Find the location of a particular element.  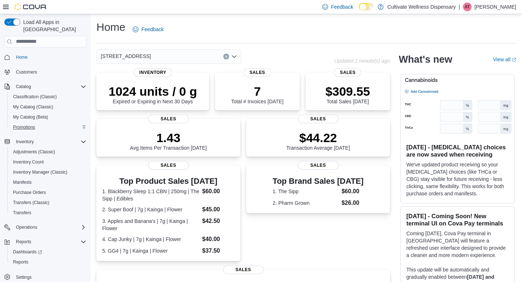

span: Catalog is located at coordinates (50, 87).